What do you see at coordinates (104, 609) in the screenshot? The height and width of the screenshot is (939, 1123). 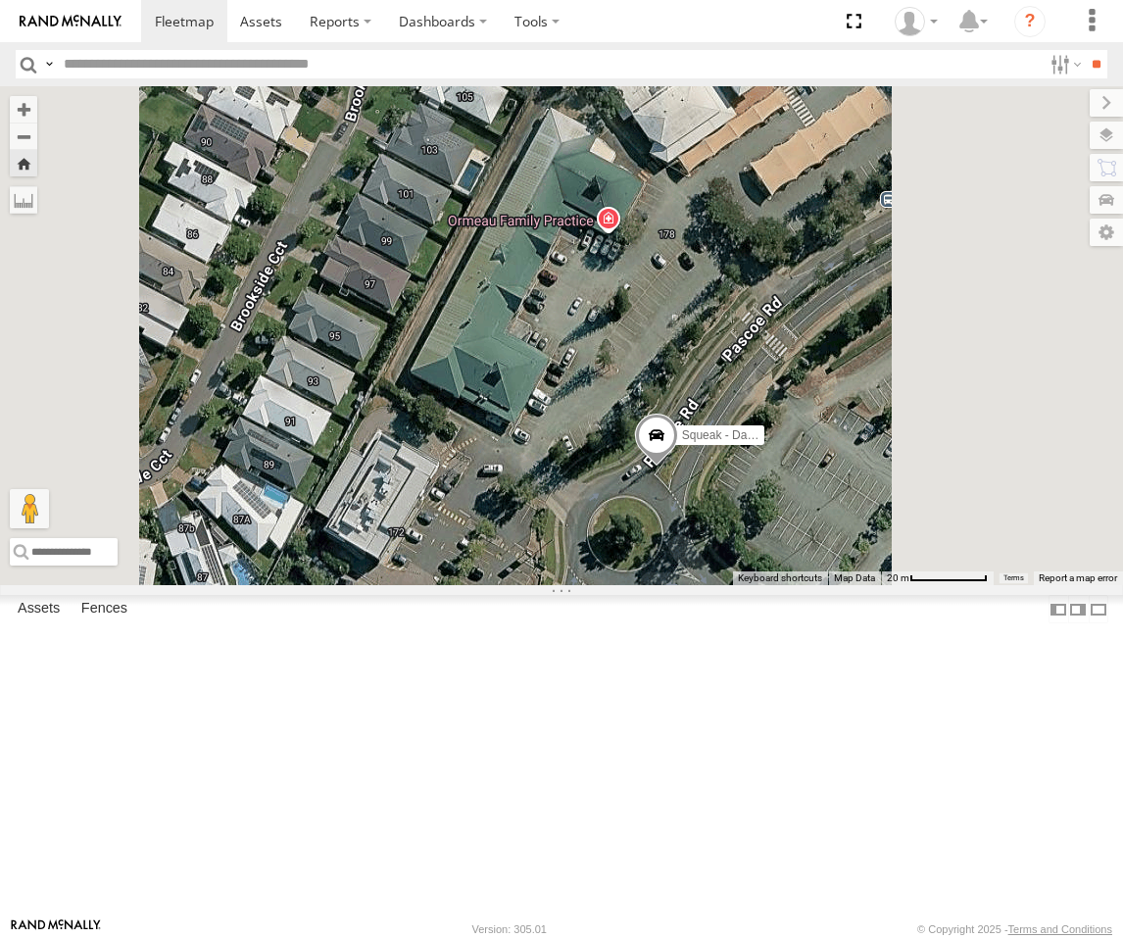 I see `label: Fences` at bounding box center [104, 609].